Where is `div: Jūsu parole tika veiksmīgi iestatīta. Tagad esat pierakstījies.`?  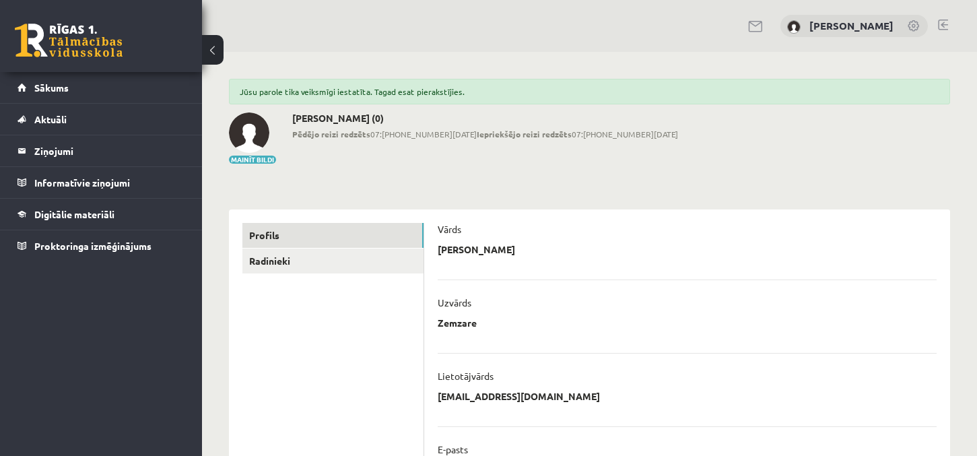
div: Jūsu parole tika veiksmīgi iestatīta. Tagad esat pierakstījies. is located at coordinates (589, 92).